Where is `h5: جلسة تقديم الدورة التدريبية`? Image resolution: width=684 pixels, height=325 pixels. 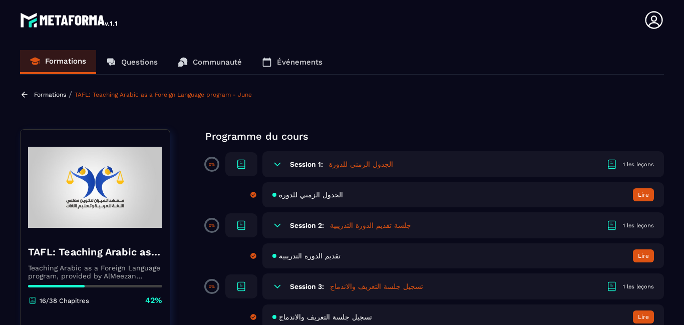
h5: جلسة تقديم الدورة التدريبية is located at coordinates (370, 225).